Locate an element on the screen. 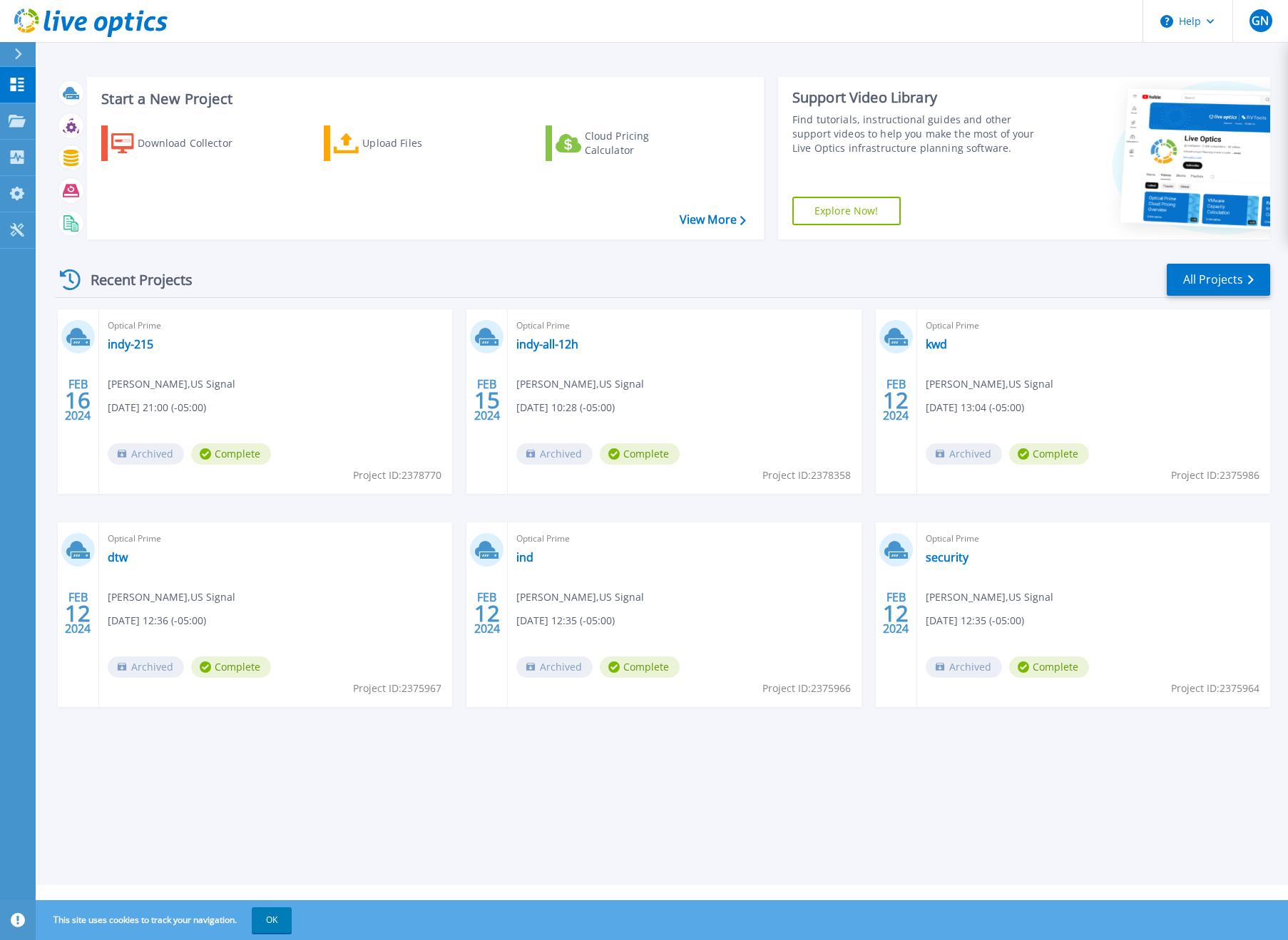  div: Upload Files is located at coordinates (419, 143).